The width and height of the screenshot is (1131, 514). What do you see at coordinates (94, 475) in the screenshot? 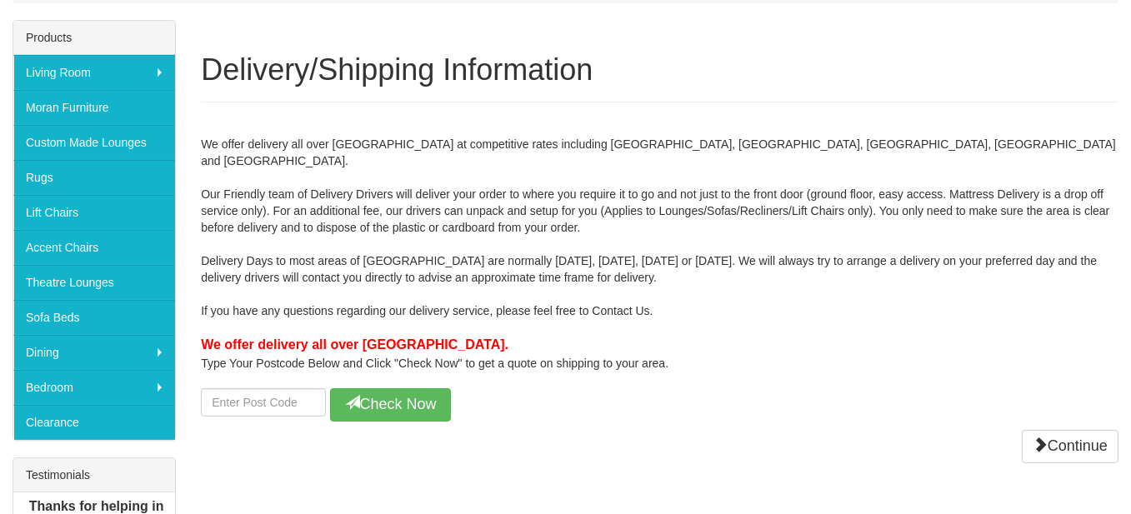
I see `div: Testimonials` at bounding box center [94, 475].